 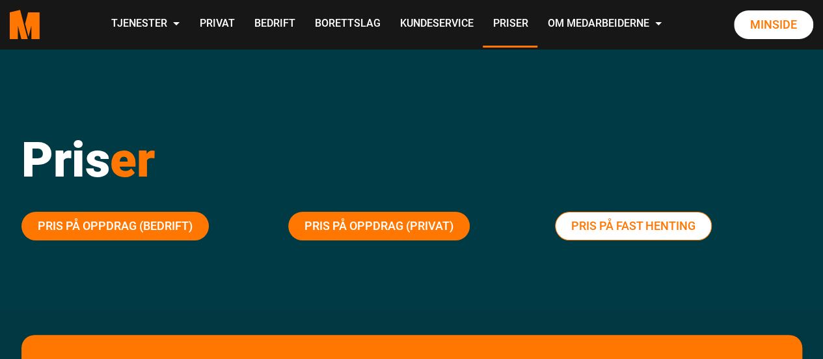 I want to click on a: Pris på oppdrag (Privat), so click(x=379, y=226).